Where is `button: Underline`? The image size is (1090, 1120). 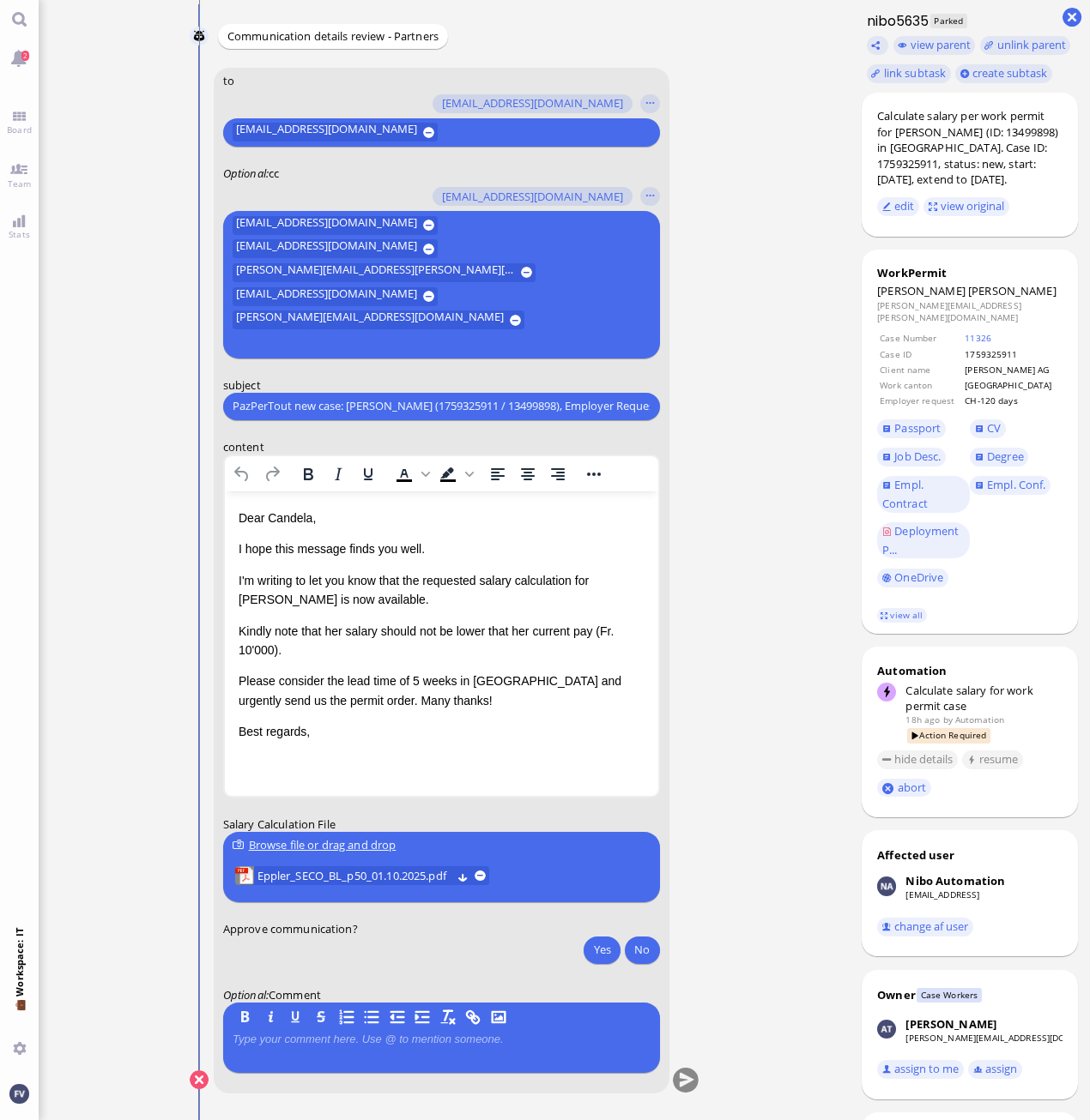
button: Underline is located at coordinates (367, 474).